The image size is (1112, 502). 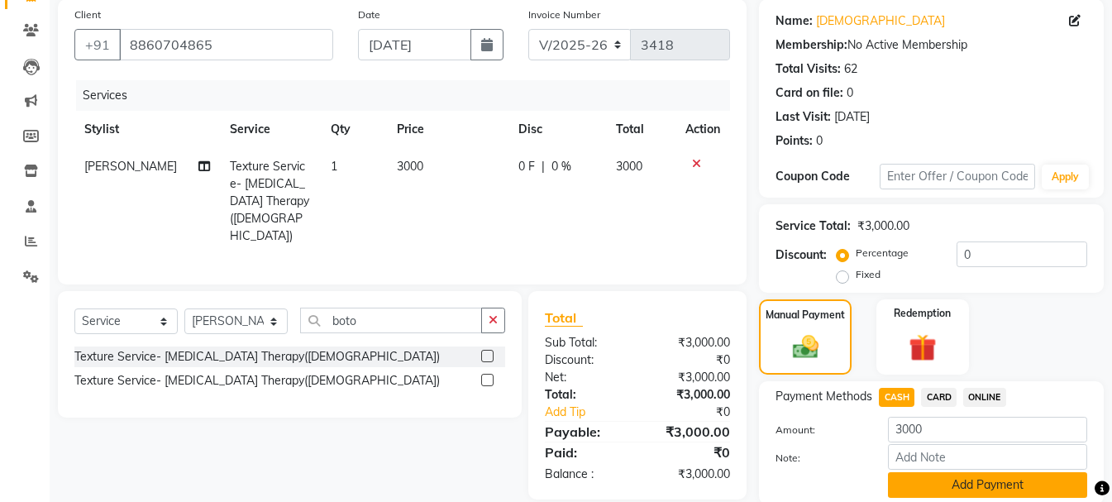 What do you see at coordinates (794, 141) in the screenshot?
I see `div: Points:` at bounding box center [794, 141].